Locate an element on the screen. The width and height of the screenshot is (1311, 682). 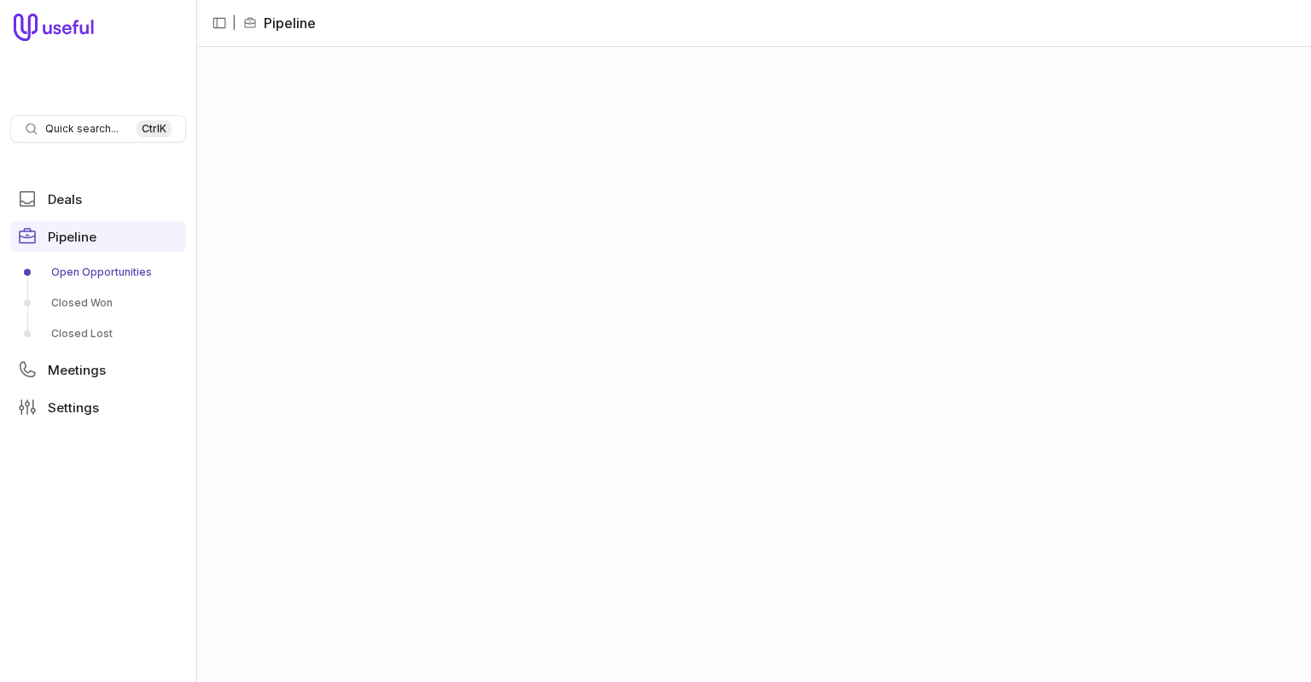
a: Settings is located at coordinates (98, 407).